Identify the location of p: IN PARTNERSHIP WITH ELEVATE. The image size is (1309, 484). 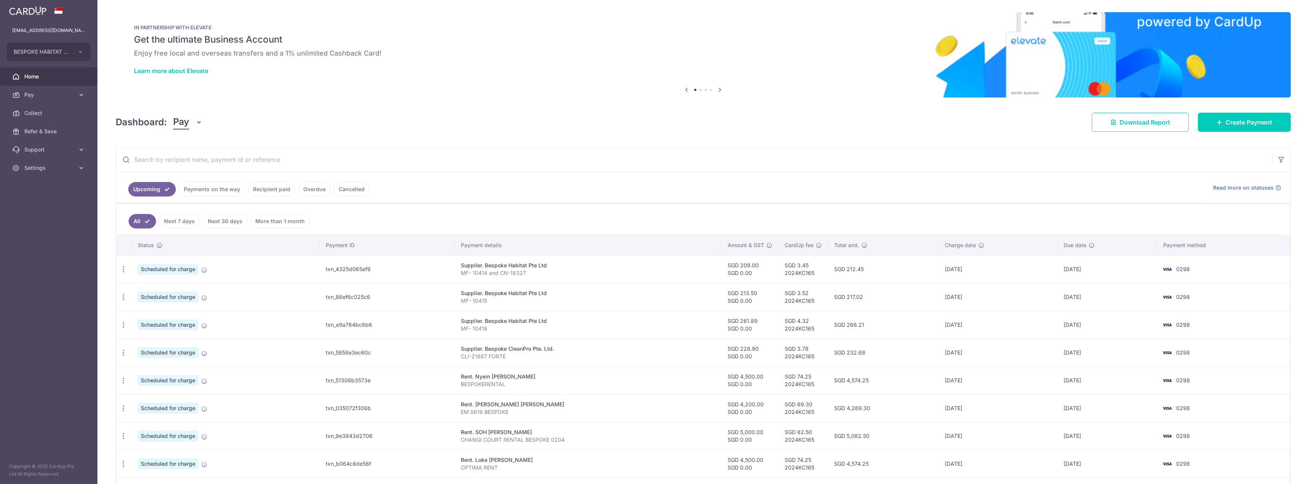
(703, 27).